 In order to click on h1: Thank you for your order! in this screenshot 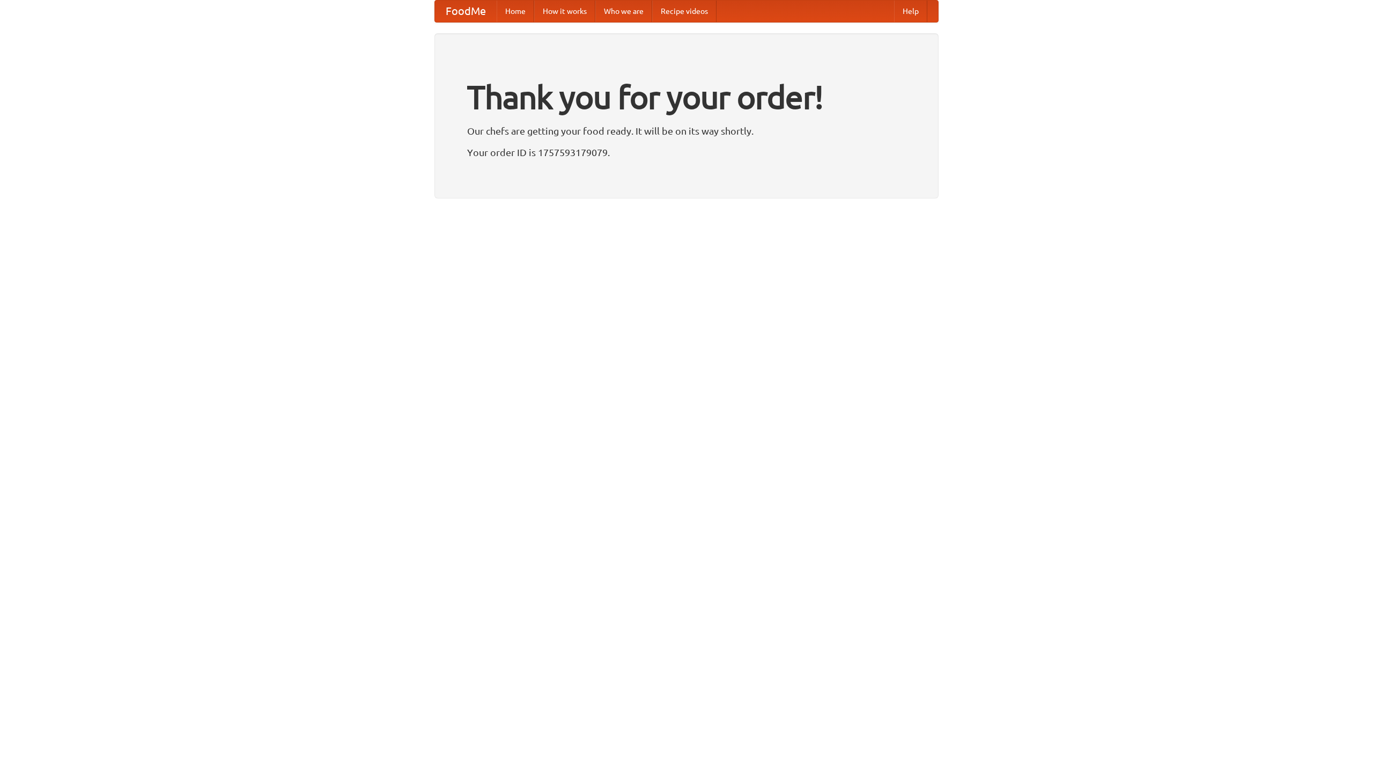, I will do `click(686, 97)`.